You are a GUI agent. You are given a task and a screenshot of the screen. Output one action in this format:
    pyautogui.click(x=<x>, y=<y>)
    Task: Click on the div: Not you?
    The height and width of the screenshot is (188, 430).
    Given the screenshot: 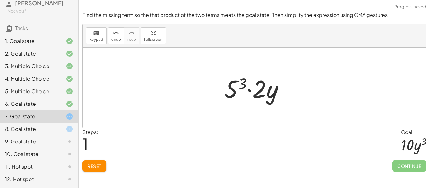 What is the action you would take?
    pyautogui.click(x=40, y=11)
    